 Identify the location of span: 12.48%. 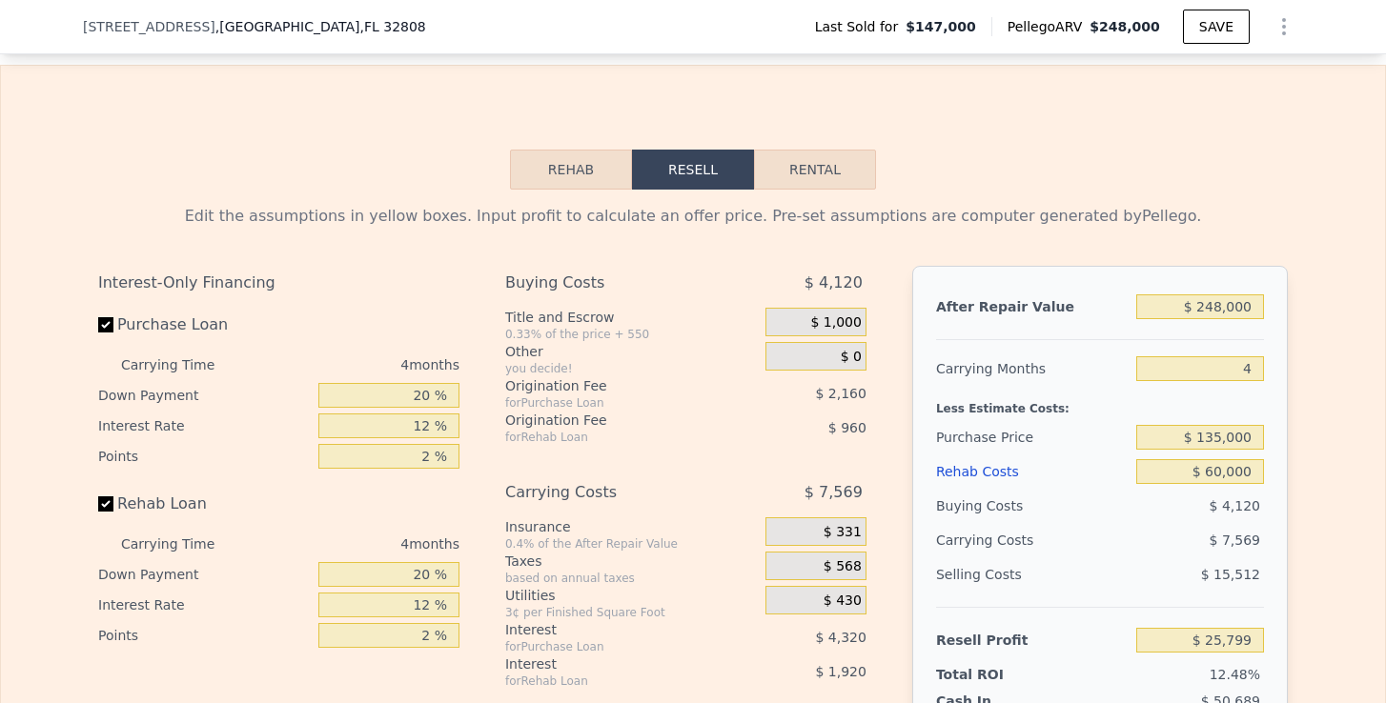
(1234, 675).